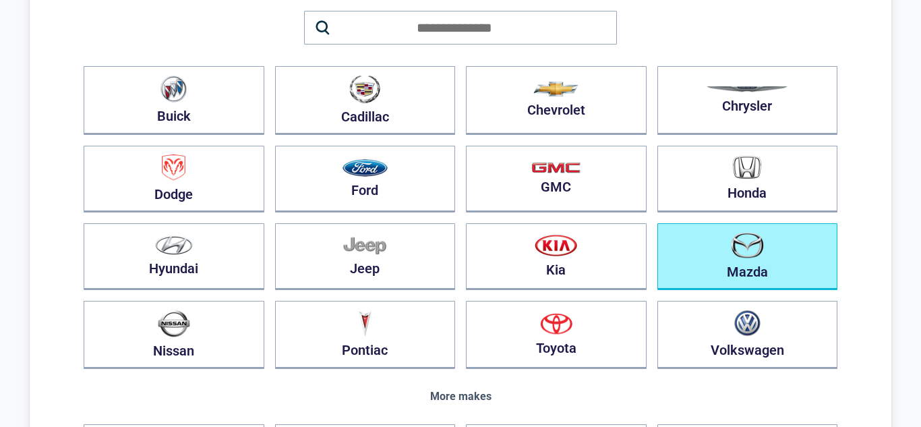 This screenshot has width=921, height=427. What do you see at coordinates (748, 100) in the screenshot?
I see `button: Chrysler` at bounding box center [748, 100].